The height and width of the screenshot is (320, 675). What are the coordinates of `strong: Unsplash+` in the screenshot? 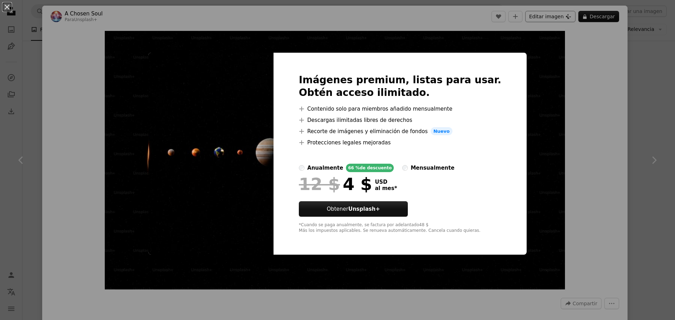 It's located at (364, 209).